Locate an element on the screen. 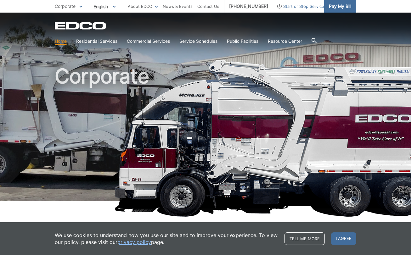 The image size is (411, 255). a: News & Events is located at coordinates (177, 6).